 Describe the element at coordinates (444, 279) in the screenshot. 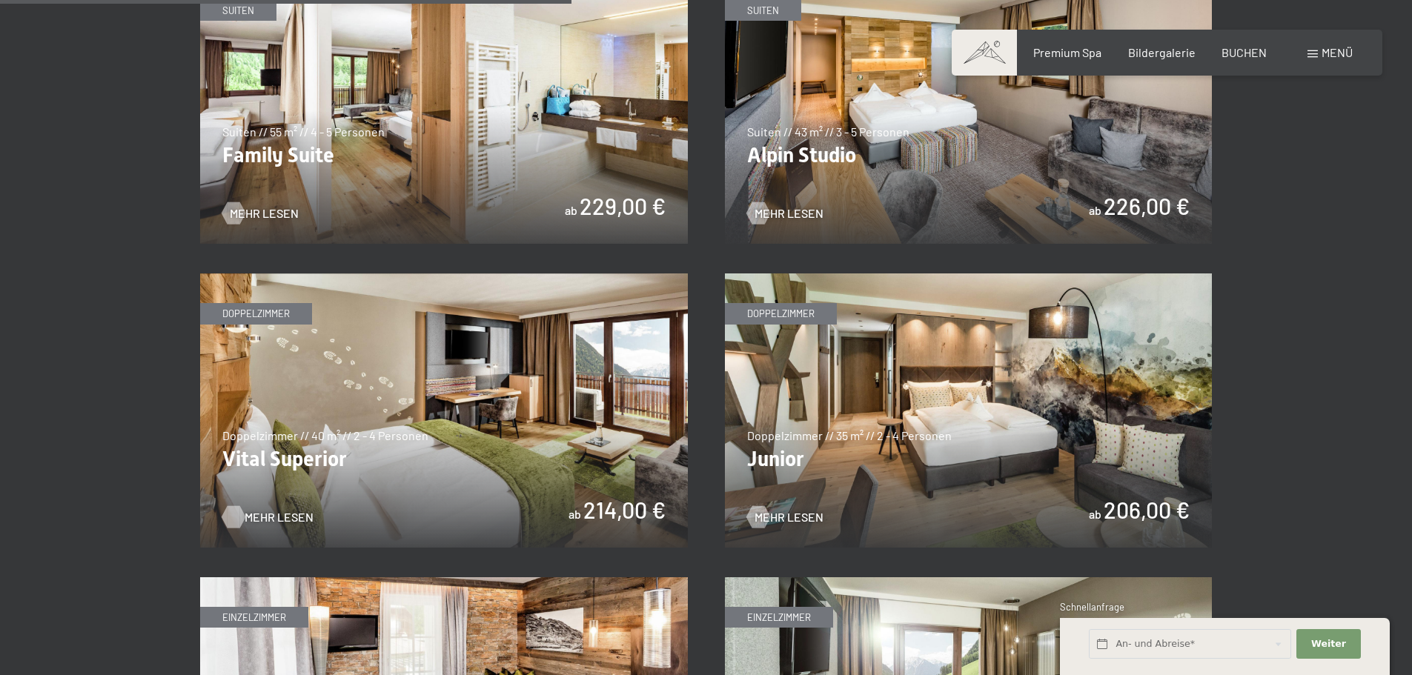

I see `a: Vital Superior` at that location.